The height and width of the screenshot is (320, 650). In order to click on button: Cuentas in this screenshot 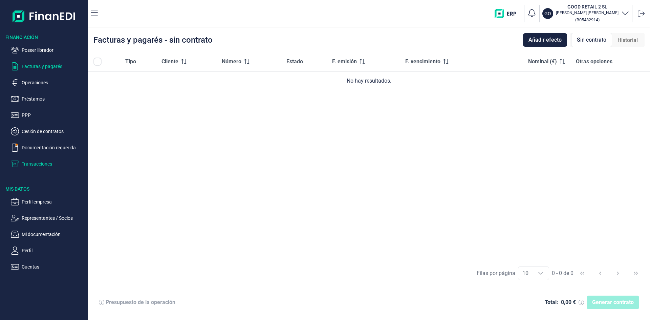, I will do `click(48, 267)`.